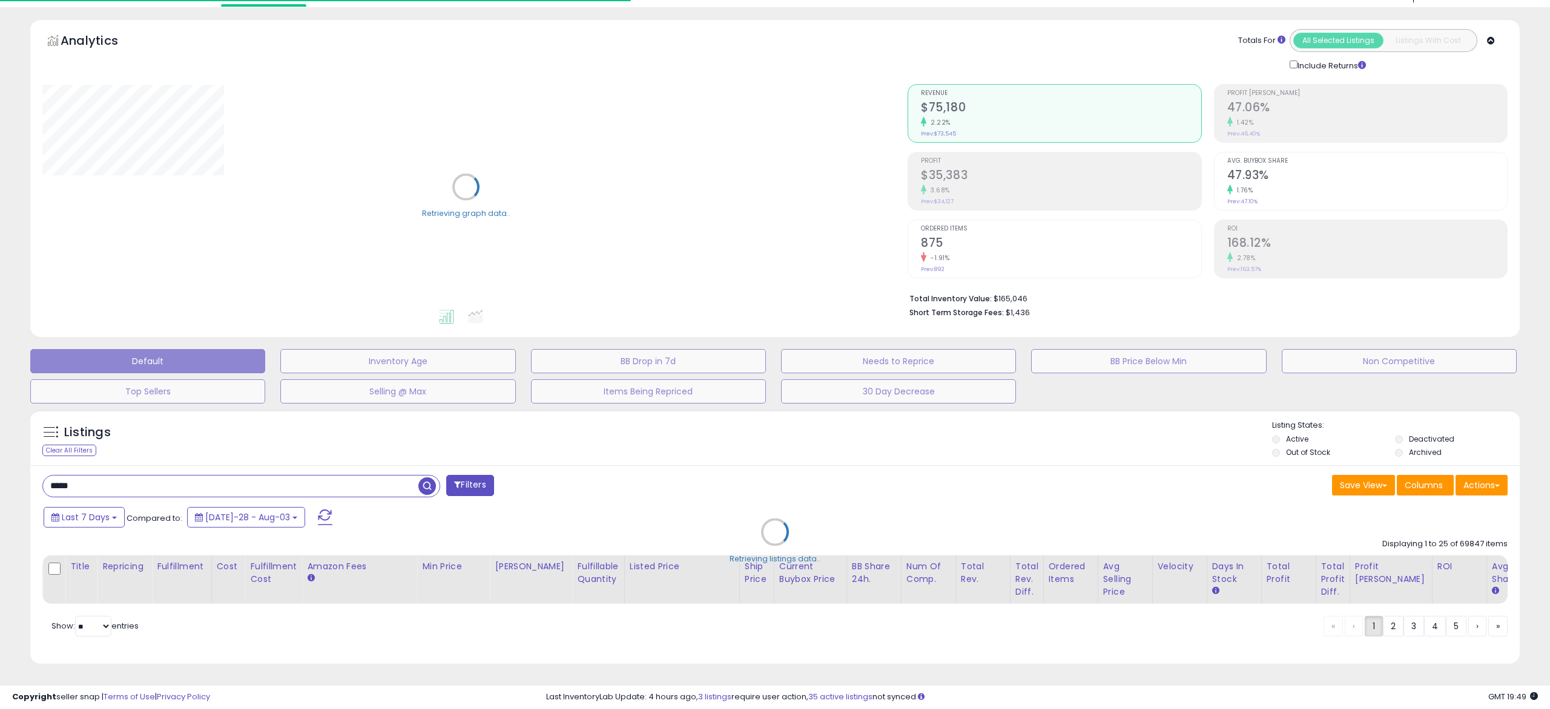  Describe the element at coordinates (34, 697) in the screenshot. I see `strong: Copyright` at that location.